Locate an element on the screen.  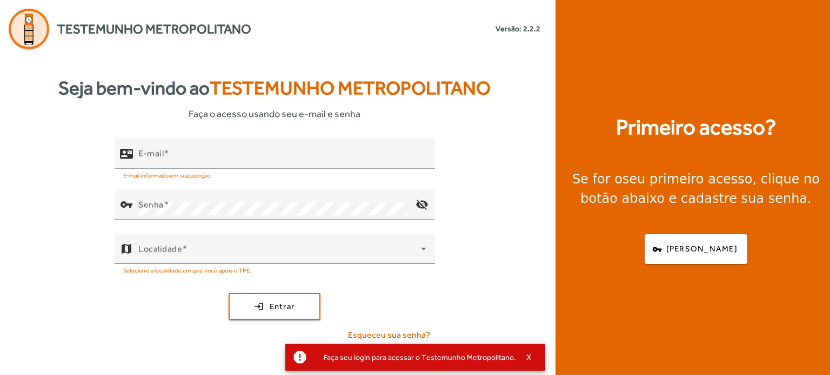
strong: Seja bem-vindo ao is located at coordinates (274, 88).